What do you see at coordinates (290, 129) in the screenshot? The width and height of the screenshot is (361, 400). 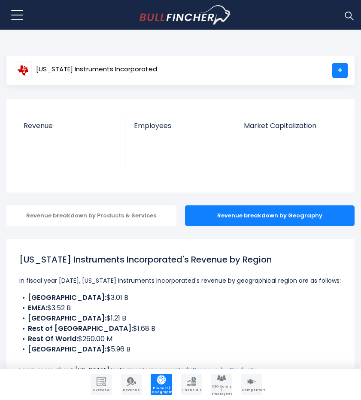 I see `a: Market Capitalization` at bounding box center [290, 129].